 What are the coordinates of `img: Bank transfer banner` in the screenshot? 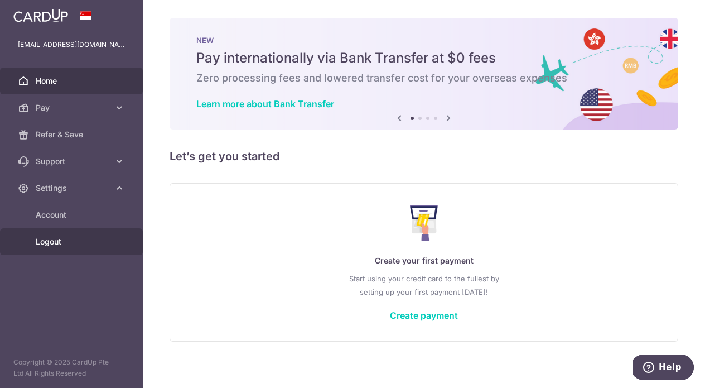 It's located at (424, 74).